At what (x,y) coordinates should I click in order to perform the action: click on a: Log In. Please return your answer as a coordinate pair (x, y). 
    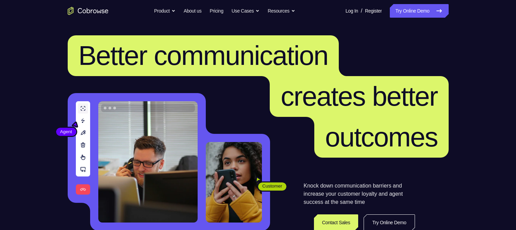
    Looking at the image, I should click on (352, 11).